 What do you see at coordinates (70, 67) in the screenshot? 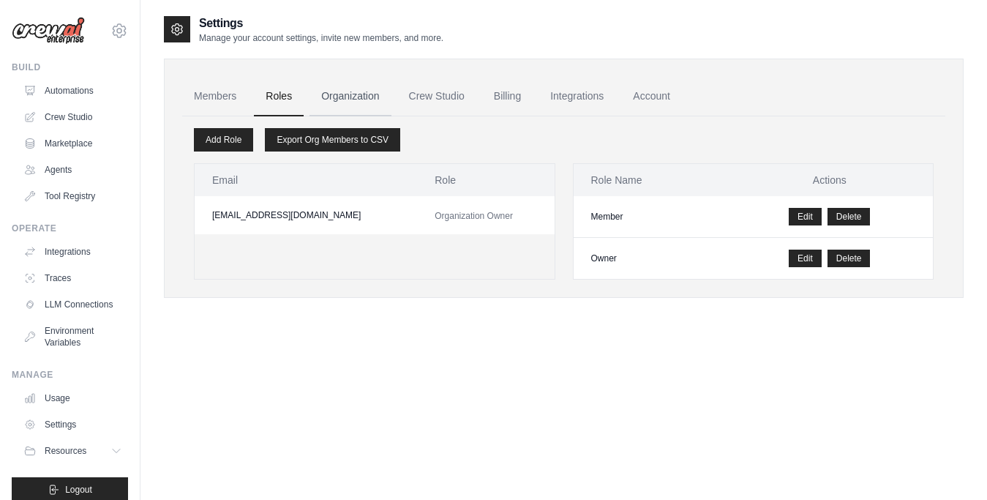
I see `div: Build` at bounding box center [70, 67].